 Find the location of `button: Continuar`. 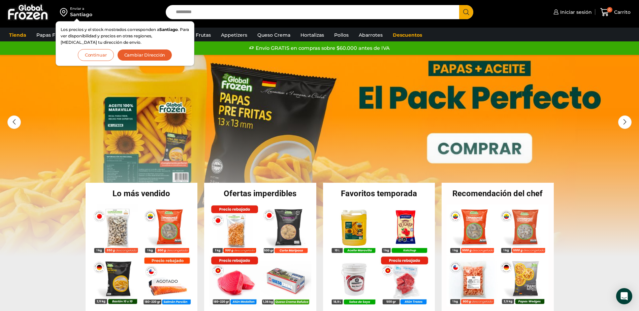

button: Continuar is located at coordinates (96, 55).